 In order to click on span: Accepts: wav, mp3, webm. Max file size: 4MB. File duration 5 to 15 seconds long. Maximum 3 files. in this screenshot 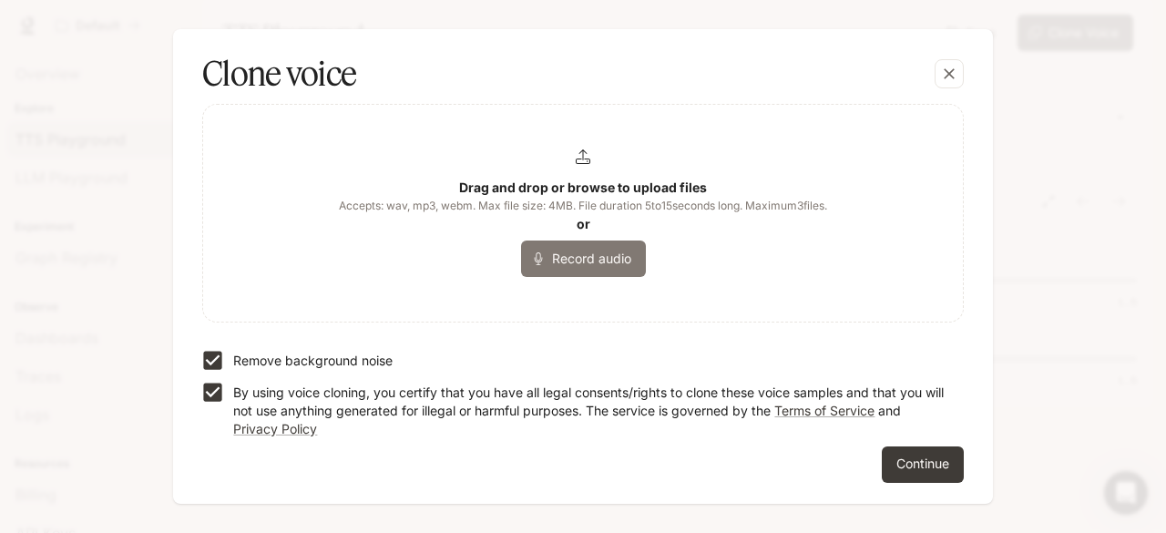, I will do `click(583, 206)`.